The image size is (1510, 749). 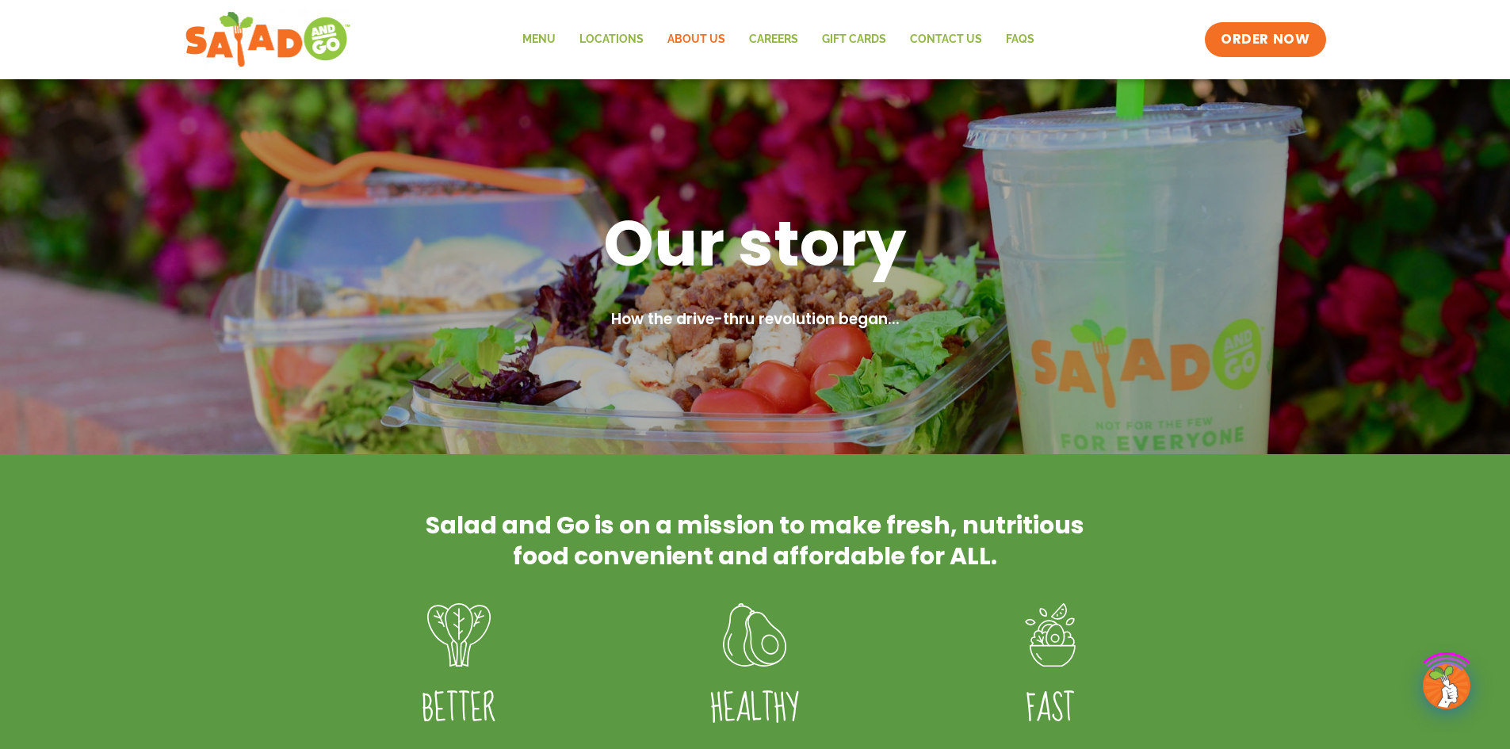 What do you see at coordinates (1050, 710) in the screenshot?
I see `h4: FAST` at bounding box center [1050, 710].